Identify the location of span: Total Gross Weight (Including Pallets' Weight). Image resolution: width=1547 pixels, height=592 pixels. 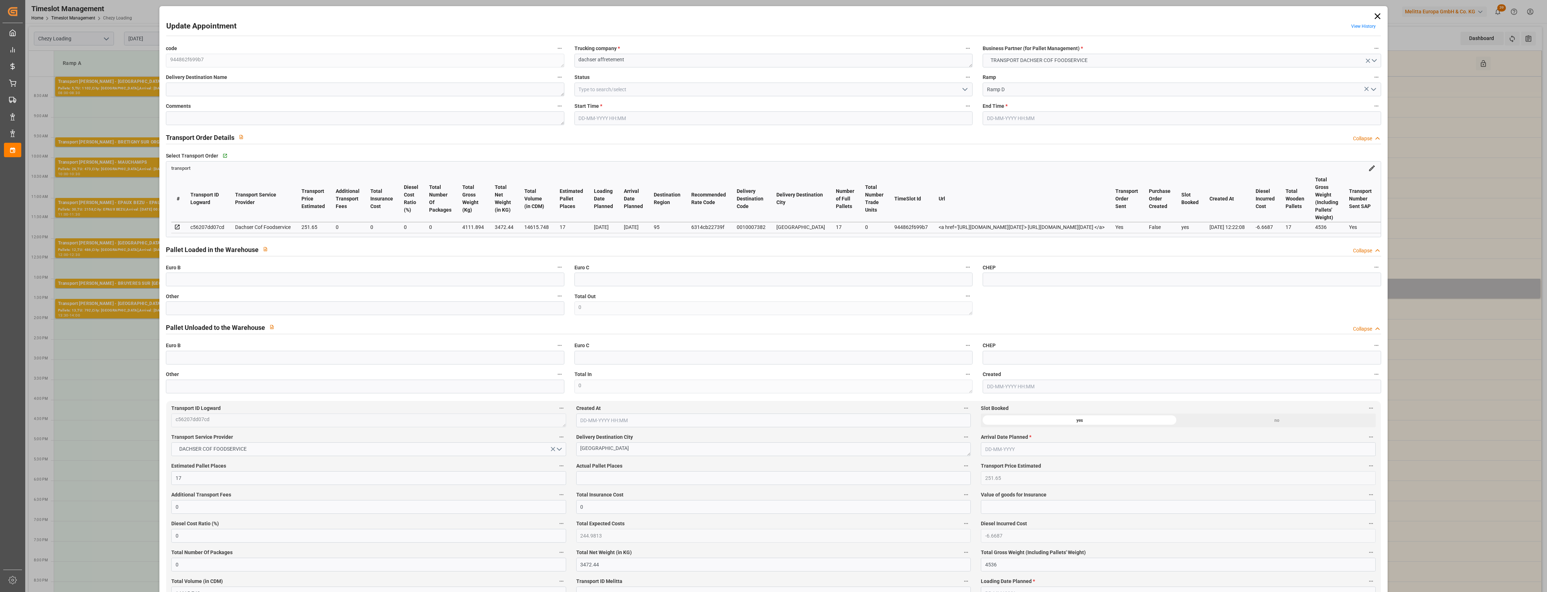
(1033, 552).